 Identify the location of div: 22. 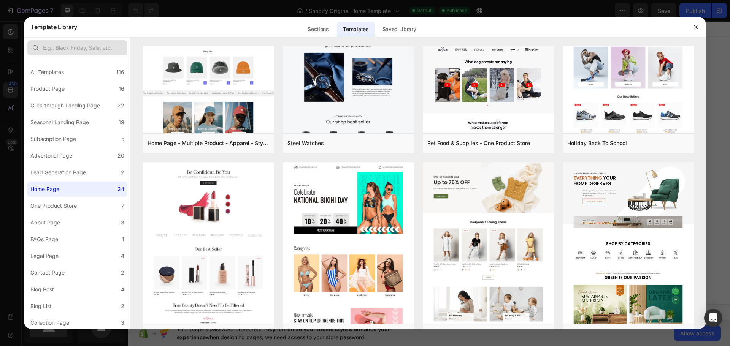
(121, 106).